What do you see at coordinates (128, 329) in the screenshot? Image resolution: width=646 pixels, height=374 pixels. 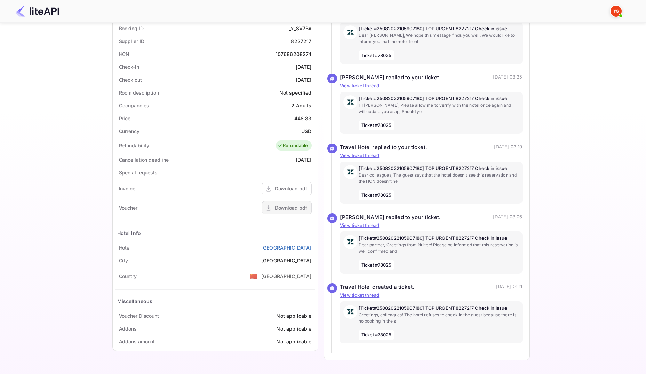 I see `div: Addons` at bounding box center [128, 329].